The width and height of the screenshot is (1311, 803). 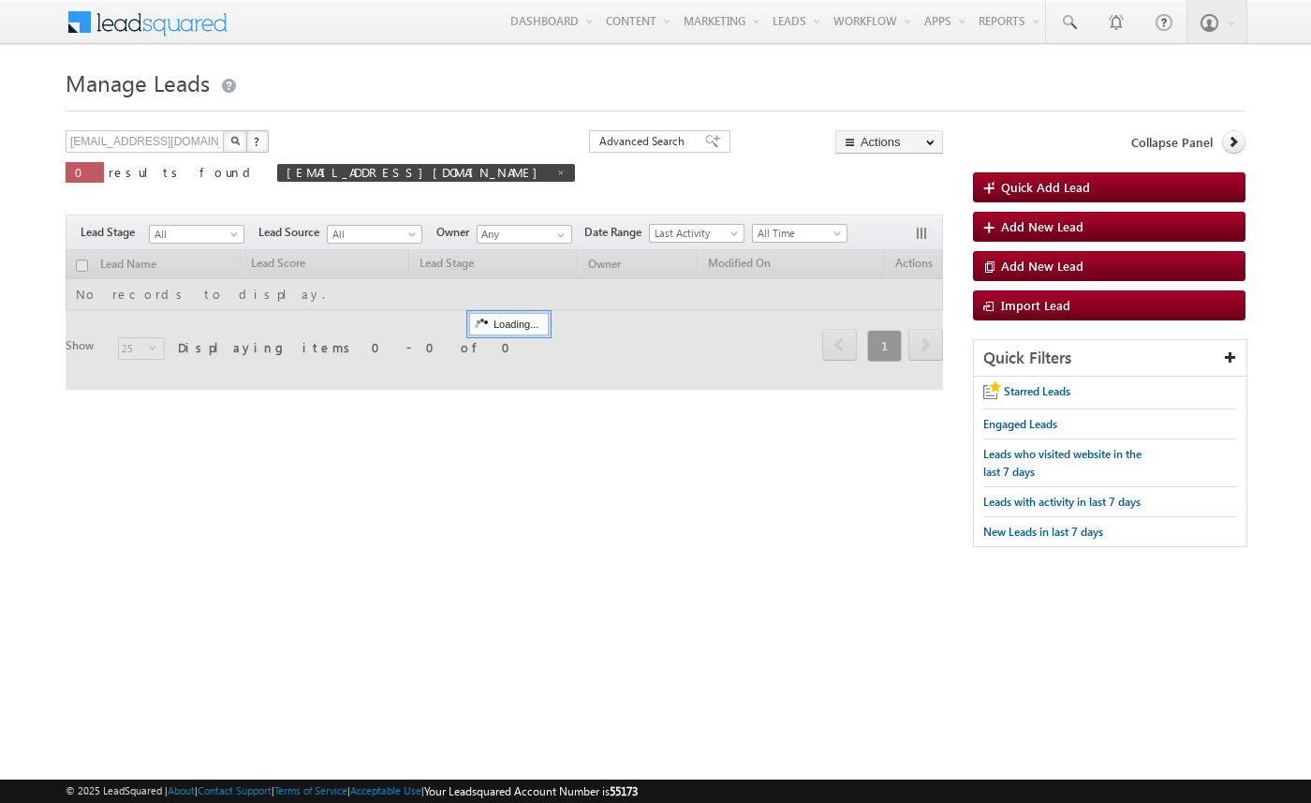 What do you see at coordinates (1171, 142) in the screenshot?
I see `span: Collapse Panel` at bounding box center [1171, 142].